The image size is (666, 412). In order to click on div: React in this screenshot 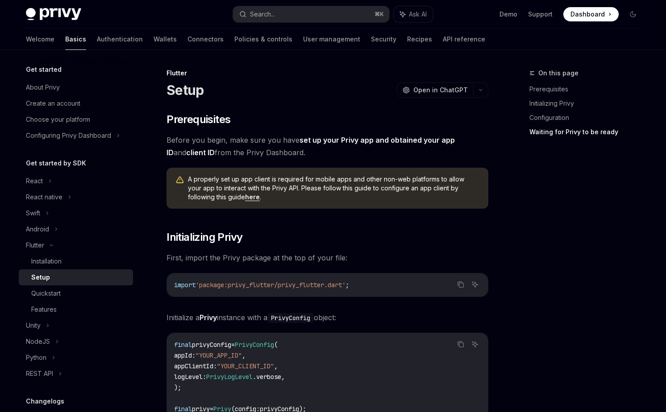, I will do `click(34, 181)`.